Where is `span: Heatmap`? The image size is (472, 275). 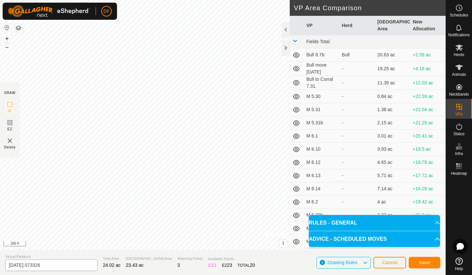
span: Heatmap is located at coordinates (459, 173).